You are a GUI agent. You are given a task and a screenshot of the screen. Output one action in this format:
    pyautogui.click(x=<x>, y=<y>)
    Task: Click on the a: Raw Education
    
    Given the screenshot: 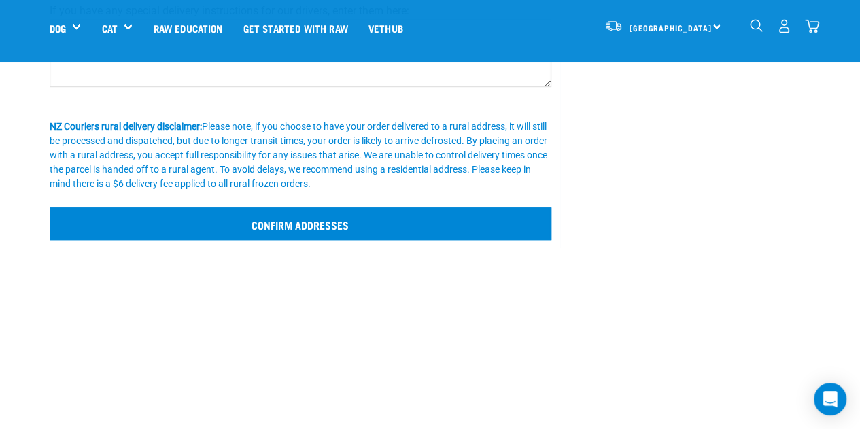 What is the action you would take?
    pyautogui.click(x=188, y=28)
    